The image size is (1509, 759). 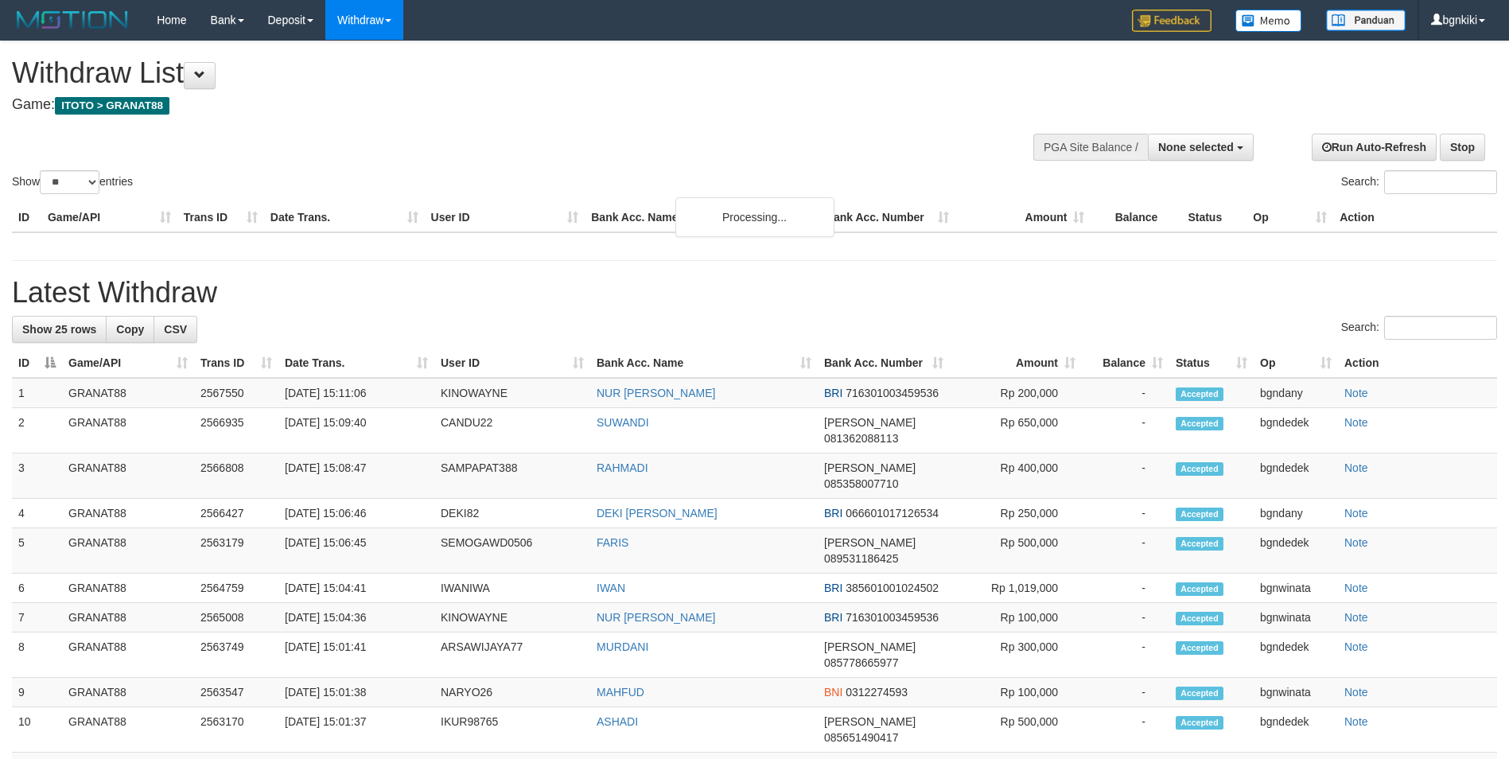 What do you see at coordinates (611, 588) in the screenshot?
I see `a: IWAN` at bounding box center [611, 588].